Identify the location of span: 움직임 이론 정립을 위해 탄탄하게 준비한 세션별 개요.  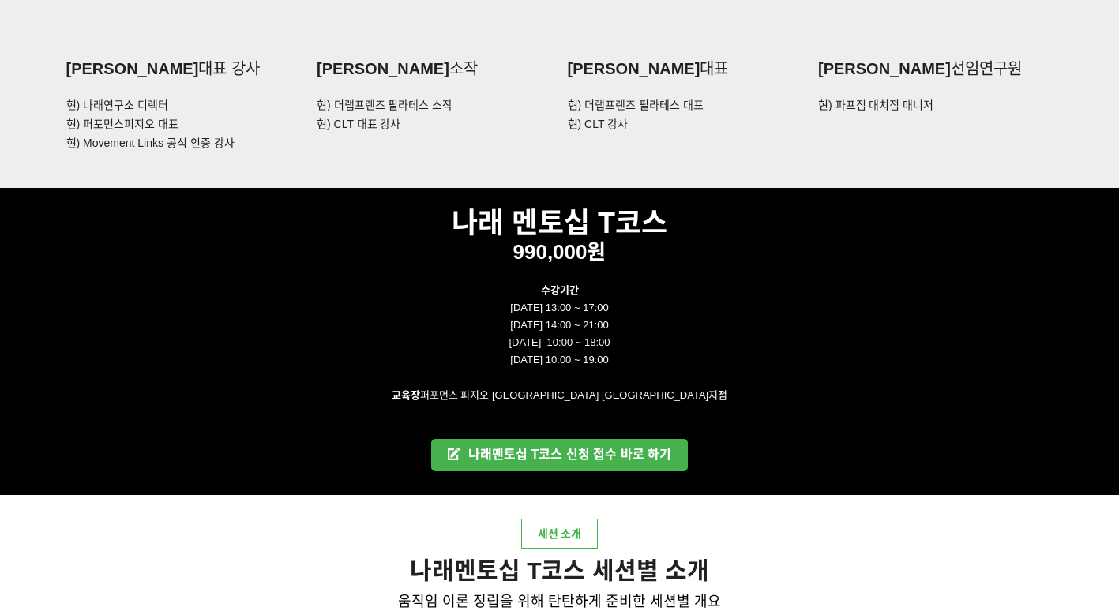
(559, 602).